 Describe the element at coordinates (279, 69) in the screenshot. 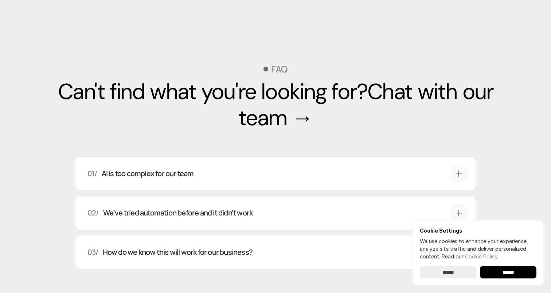

I see `p: FAQ` at that location.